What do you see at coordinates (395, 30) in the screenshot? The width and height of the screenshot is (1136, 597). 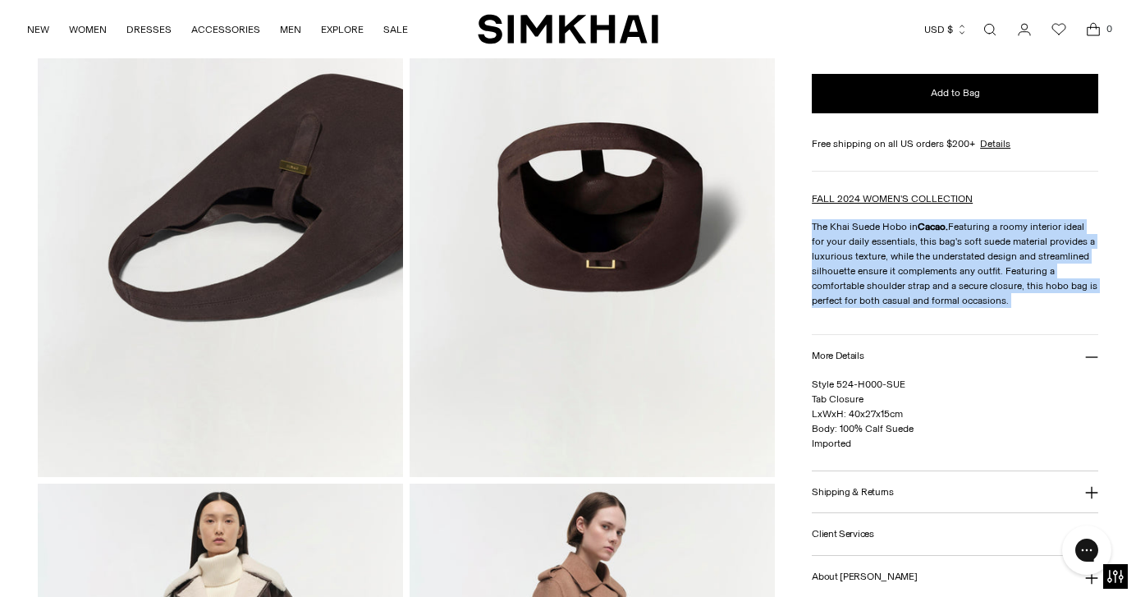 I see `a: SALE` at bounding box center [395, 30].